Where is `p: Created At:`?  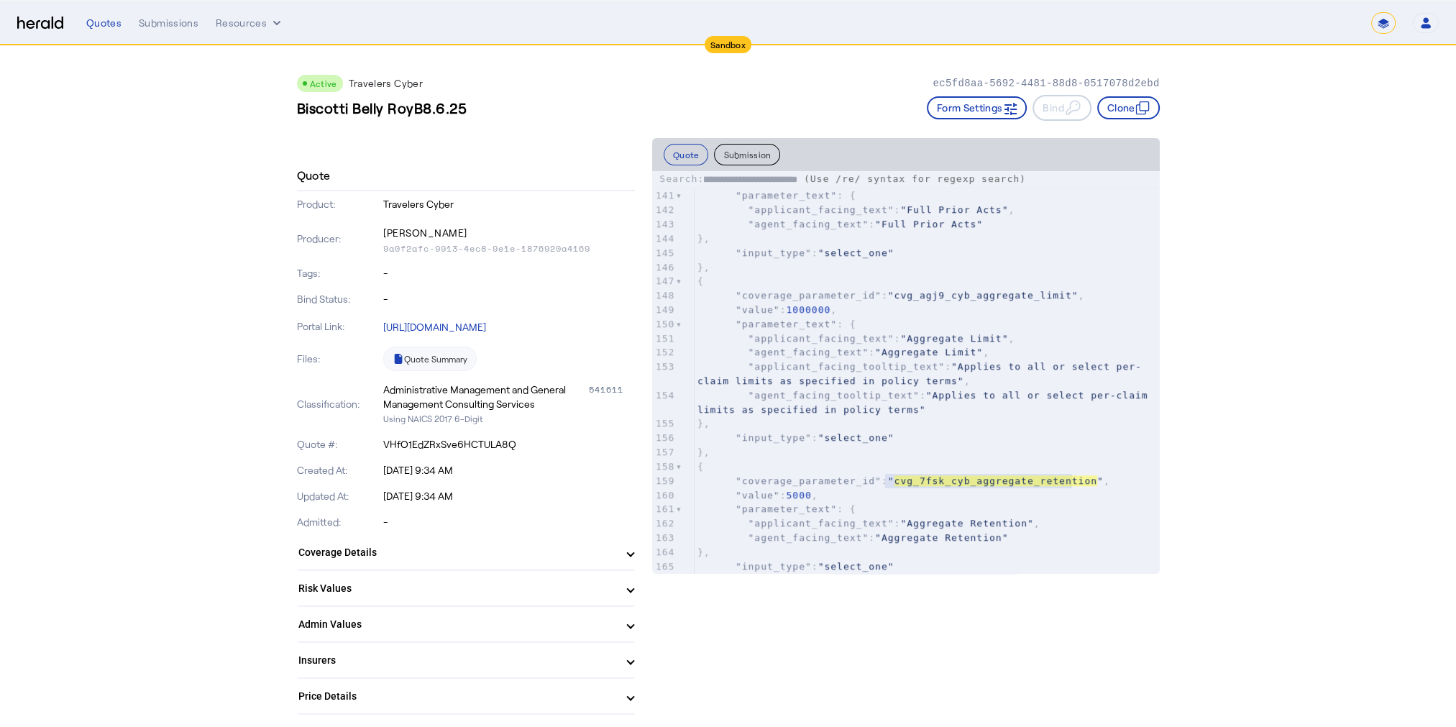
p: Created At: is located at coordinates (339, 470).